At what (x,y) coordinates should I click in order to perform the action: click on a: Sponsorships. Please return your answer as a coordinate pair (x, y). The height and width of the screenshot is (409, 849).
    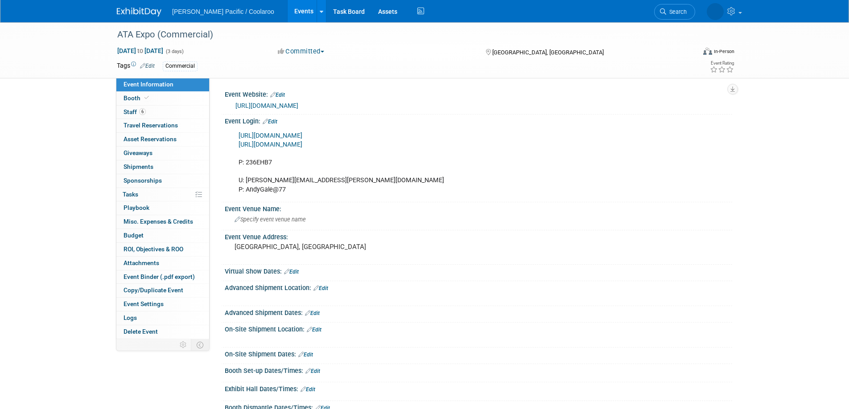
    Looking at the image, I should click on (163, 181).